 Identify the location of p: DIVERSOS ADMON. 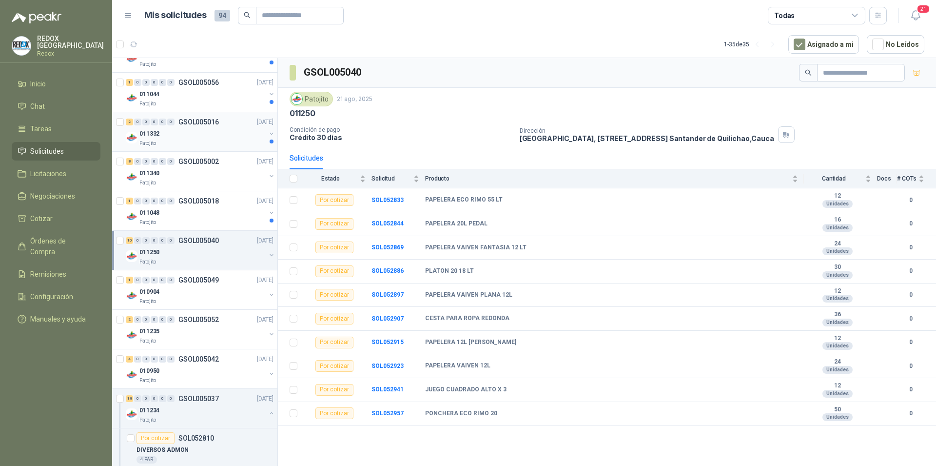
(162, 450).